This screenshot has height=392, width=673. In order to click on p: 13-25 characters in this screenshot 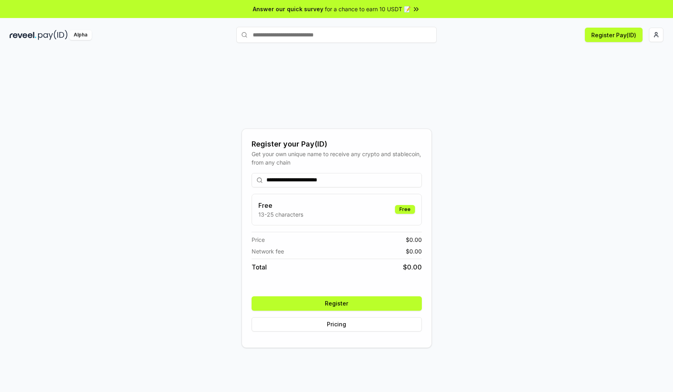, I will do `click(281, 214)`.